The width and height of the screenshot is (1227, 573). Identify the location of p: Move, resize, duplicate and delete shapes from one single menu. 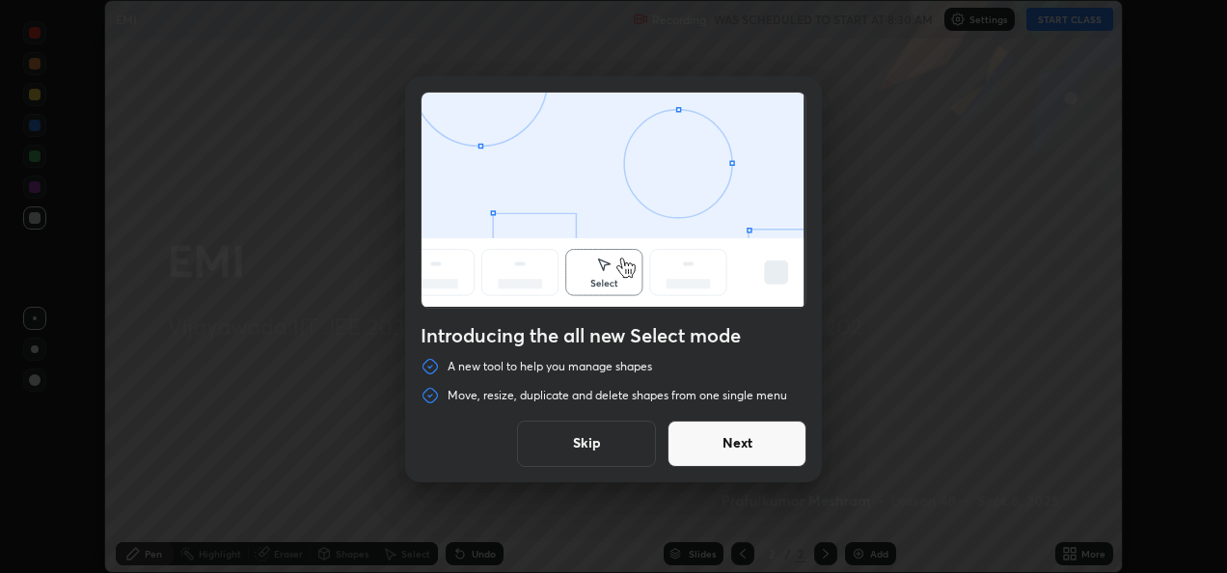
(618, 396).